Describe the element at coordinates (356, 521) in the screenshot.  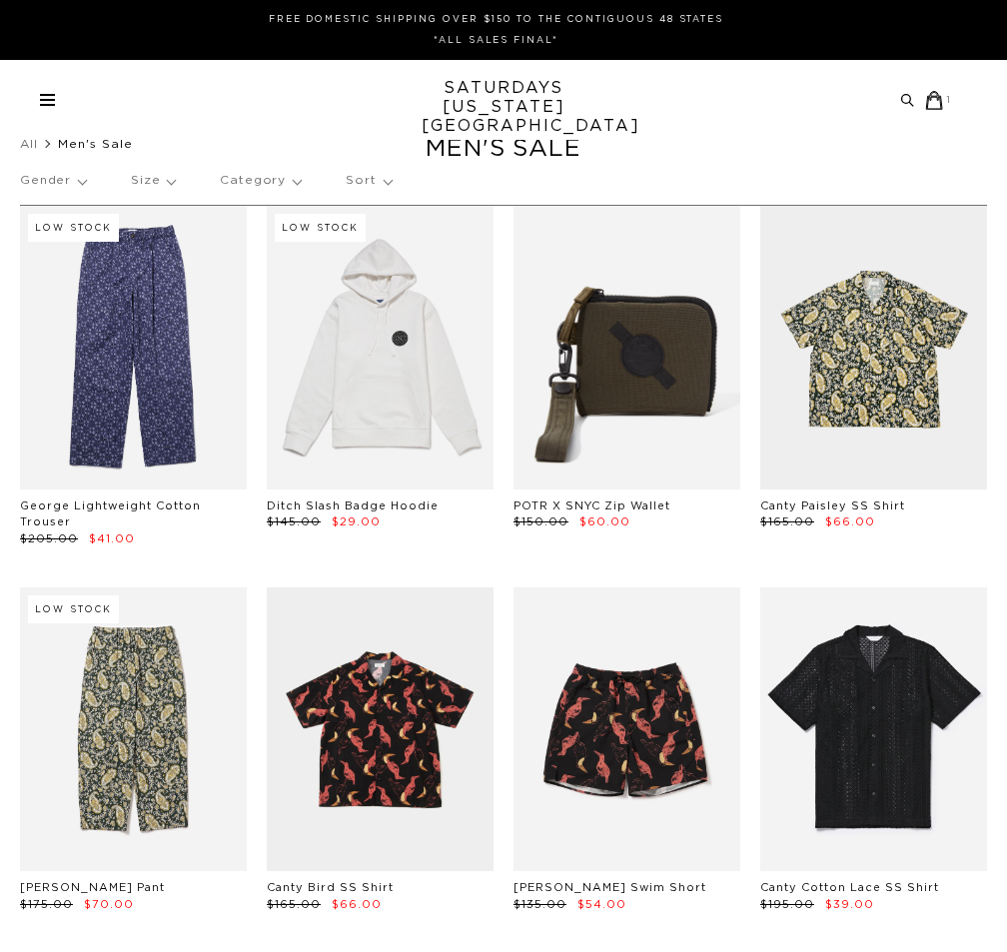
I see `span: $29.00` at that location.